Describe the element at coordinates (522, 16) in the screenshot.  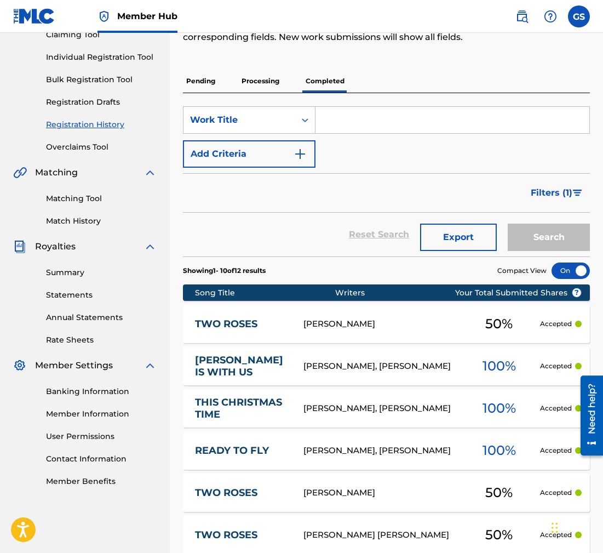
I see `a: Public Search` at that location.